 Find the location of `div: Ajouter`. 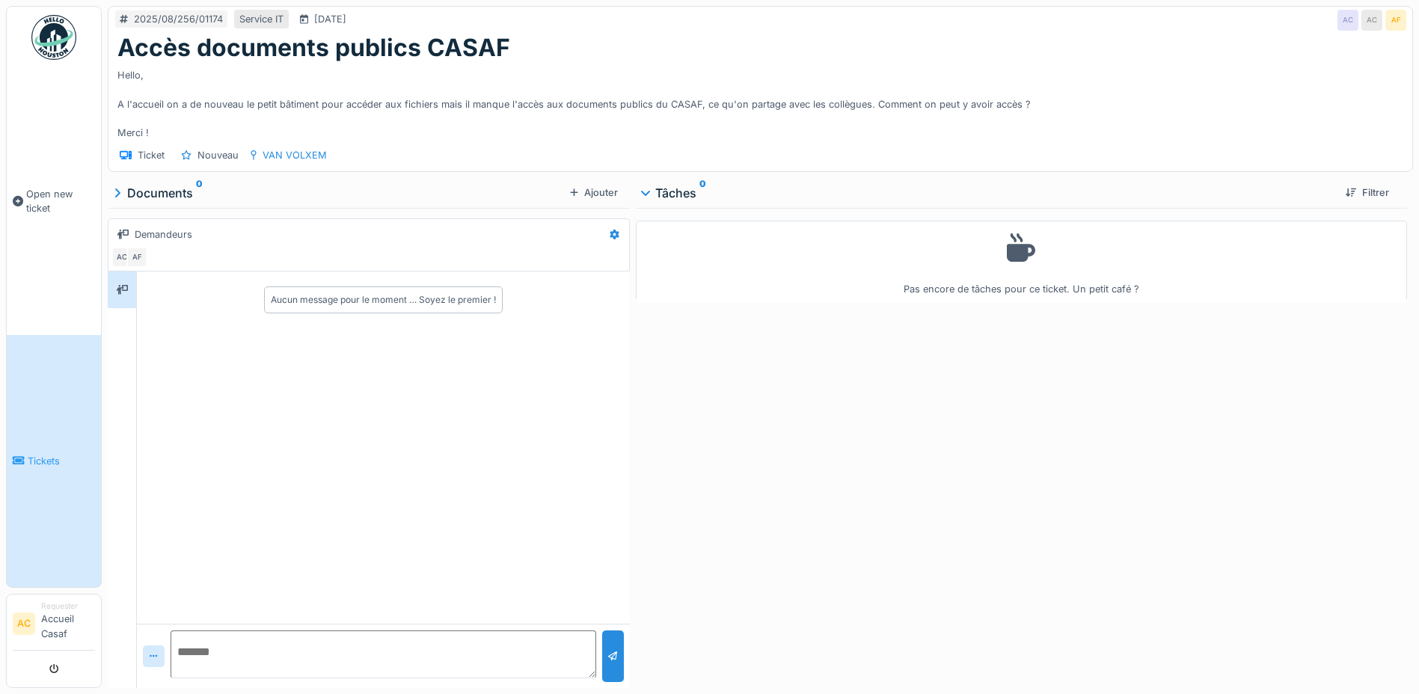

div: Ajouter is located at coordinates (594, 192).